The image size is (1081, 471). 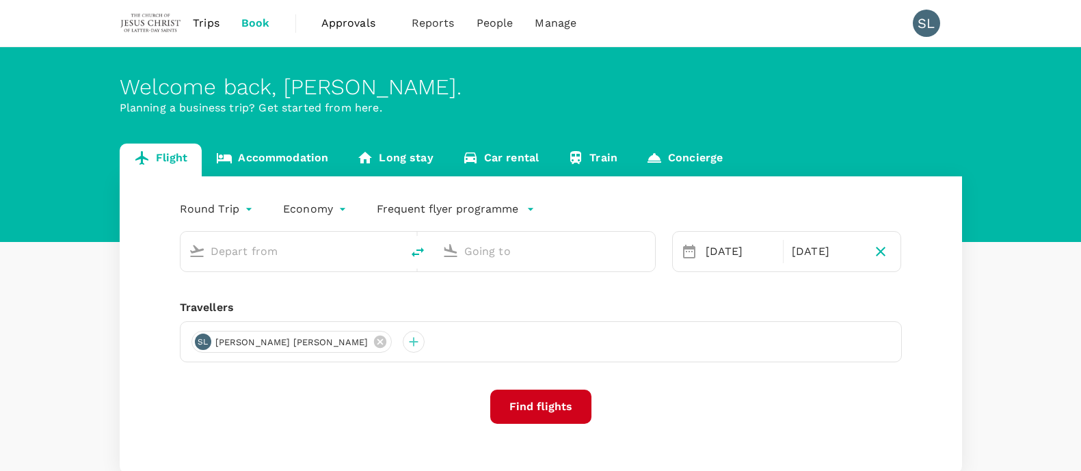 What do you see at coordinates (545, 251) in the screenshot?
I see `input: Going to` at bounding box center [545, 251].